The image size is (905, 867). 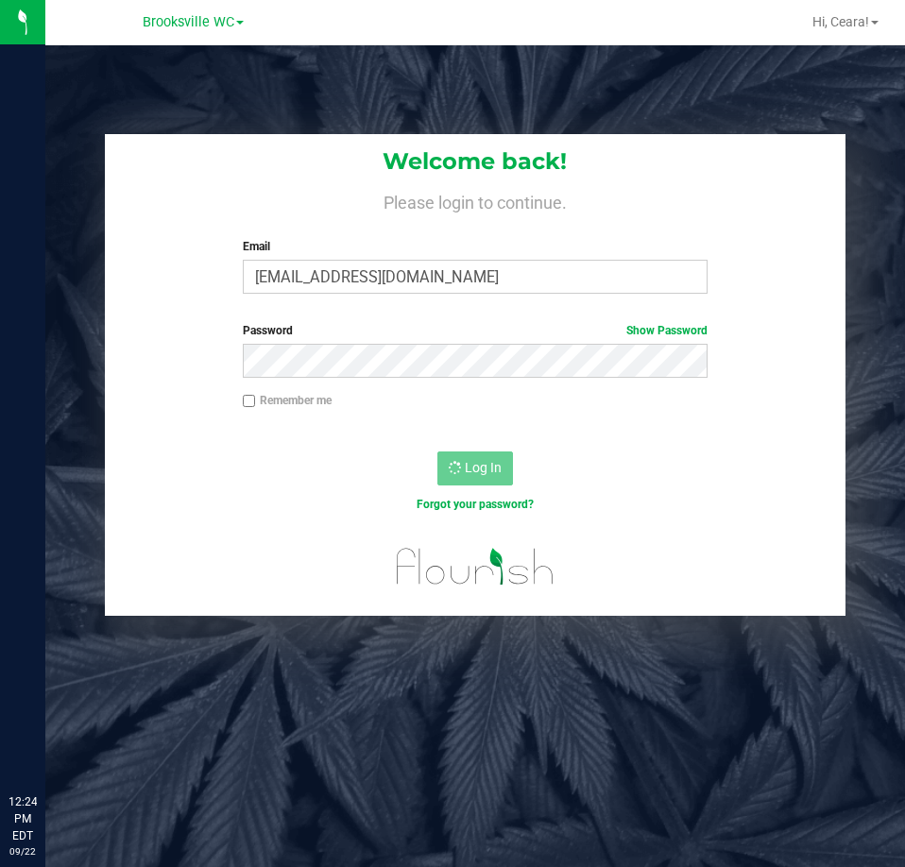 I want to click on p: 09/22, so click(x=23, y=851).